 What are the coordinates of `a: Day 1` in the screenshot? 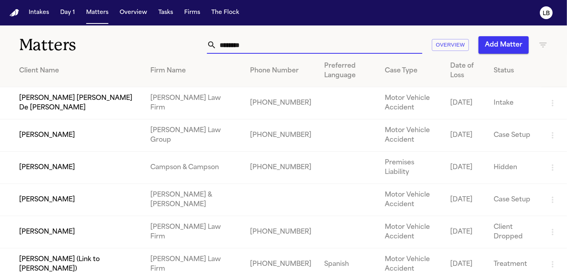 It's located at (67, 13).